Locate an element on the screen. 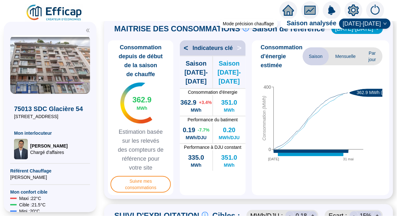 This screenshot has height=216, width=397. span: double-left is located at coordinates (88, 30).